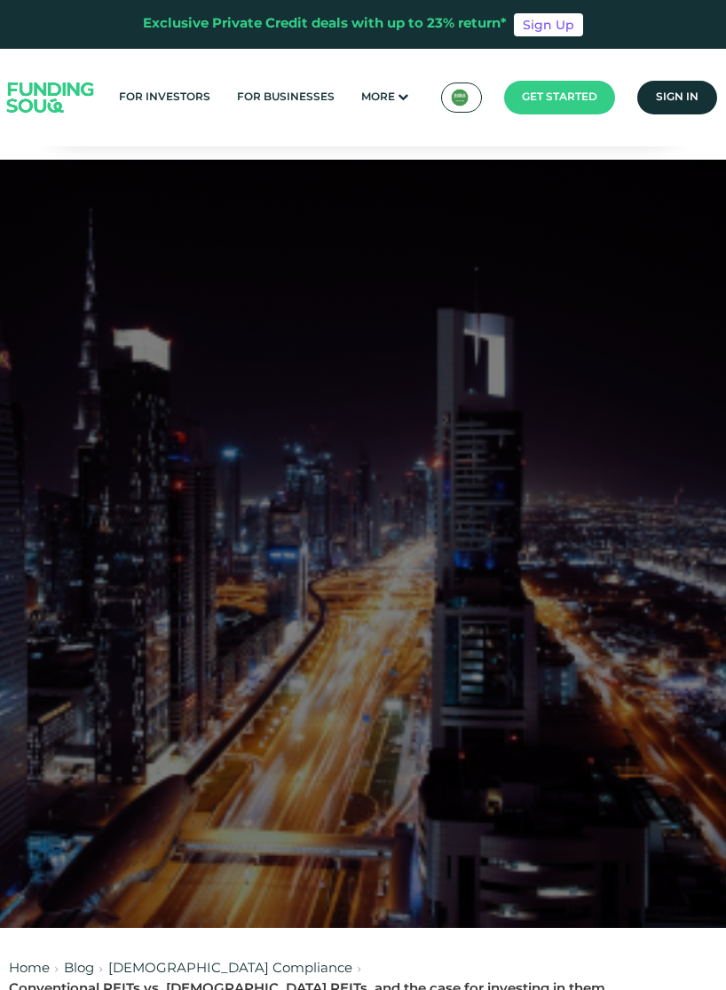 This screenshot has height=990, width=726. What do you see at coordinates (460, 98) in the screenshot?
I see `img: SA Flag` at bounding box center [460, 98].